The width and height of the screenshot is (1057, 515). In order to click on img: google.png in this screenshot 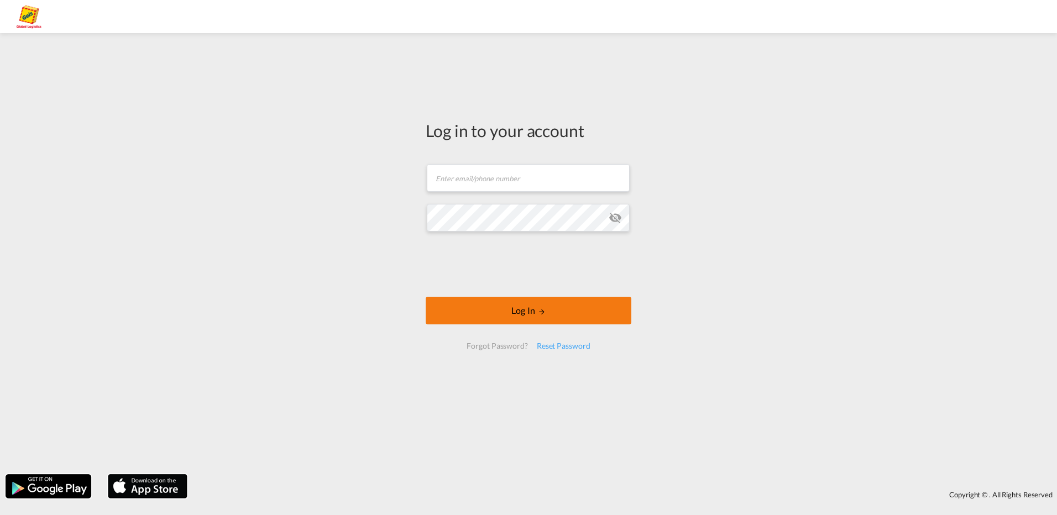, I will do `click(48, 487)`.